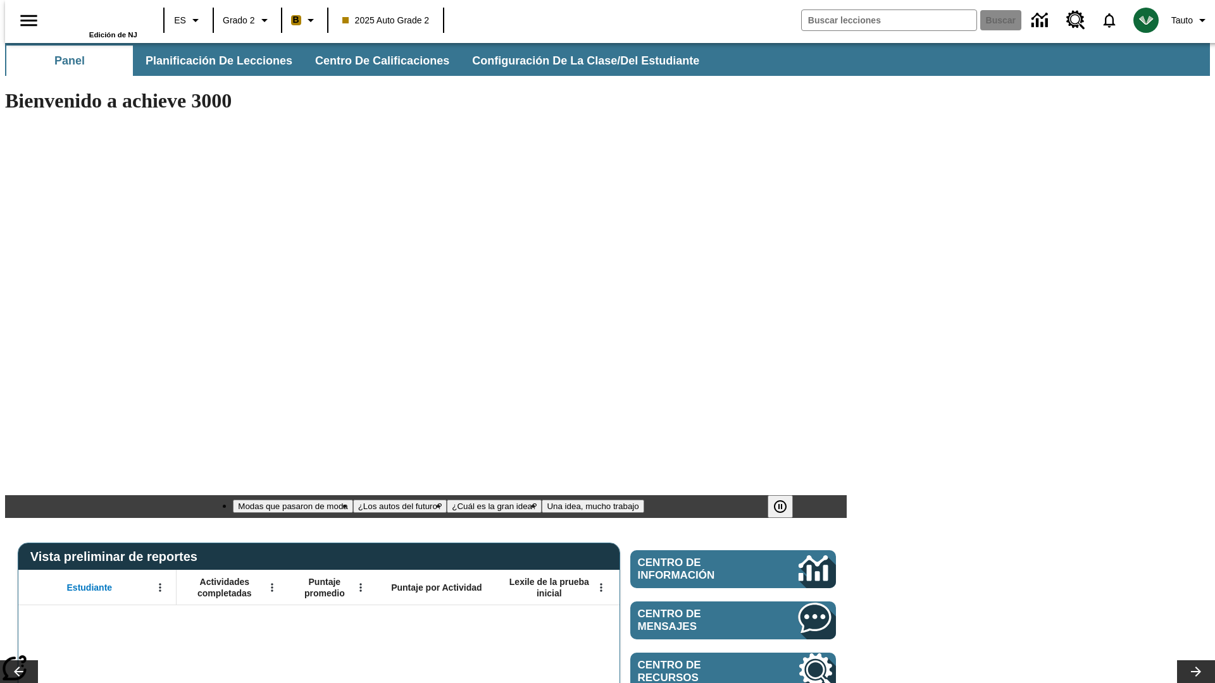 The height and width of the screenshot is (683, 1215). I want to click on input: Buscar campo, so click(889, 20).